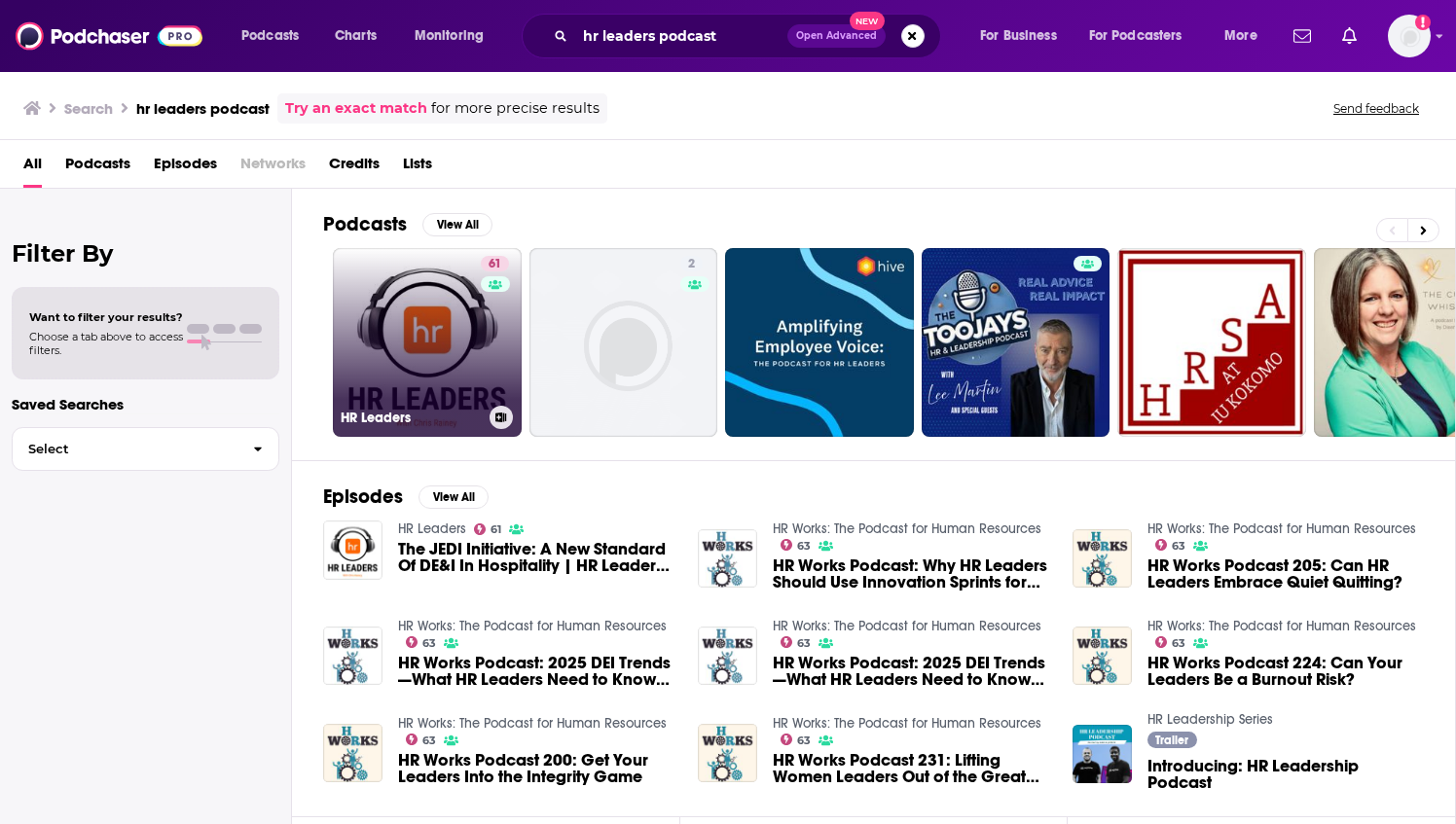 The height and width of the screenshot is (824, 1456). Describe the element at coordinates (836, 36) in the screenshot. I see `span: Open Advanced` at that location.